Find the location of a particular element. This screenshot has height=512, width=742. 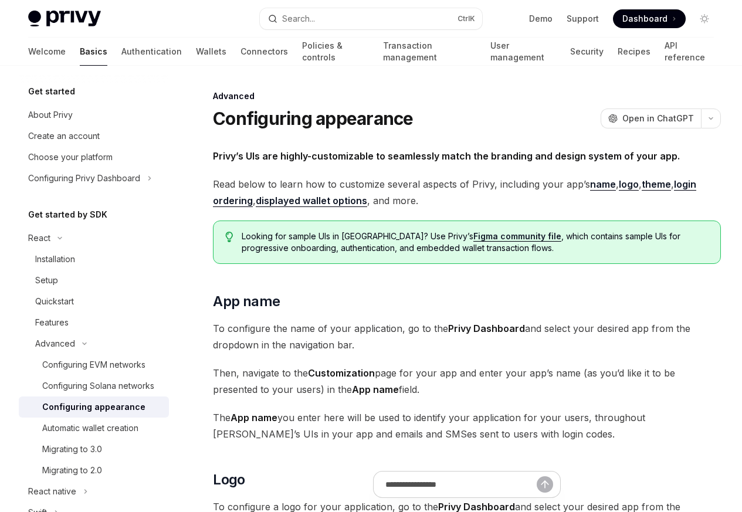

a: Migrating to 3.0 is located at coordinates (94, 449).